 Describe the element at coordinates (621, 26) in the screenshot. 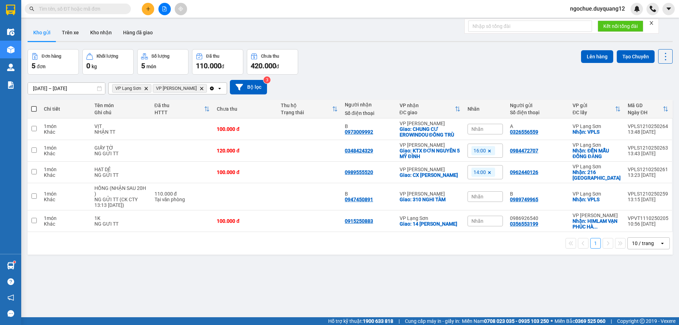

I see `button: Kết nối tổng đài` at that location.